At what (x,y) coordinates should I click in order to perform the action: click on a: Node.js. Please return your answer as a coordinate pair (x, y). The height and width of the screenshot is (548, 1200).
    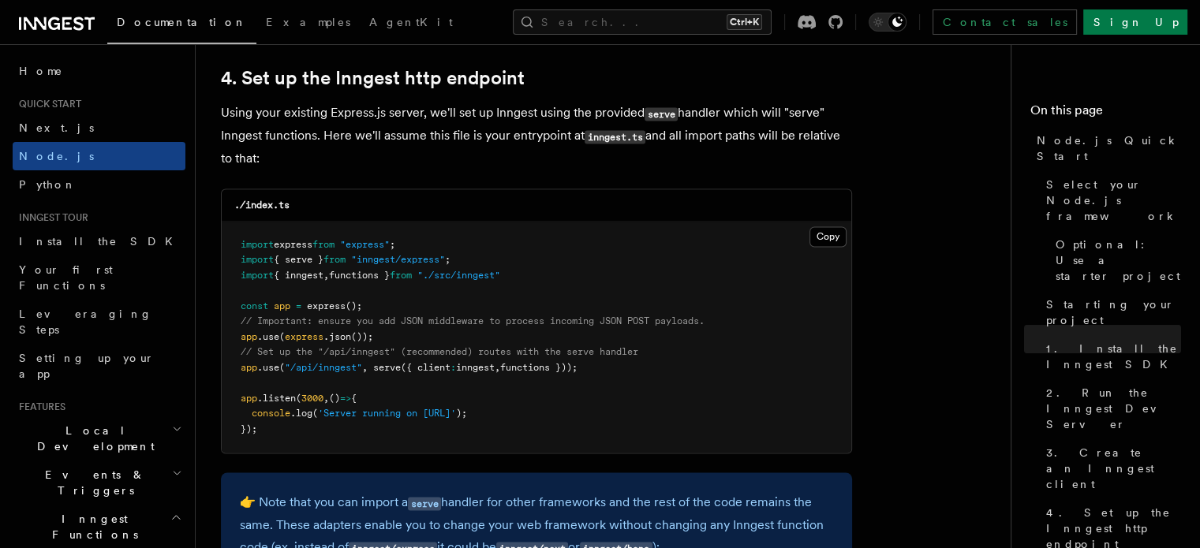
    Looking at the image, I should click on (99, 156).